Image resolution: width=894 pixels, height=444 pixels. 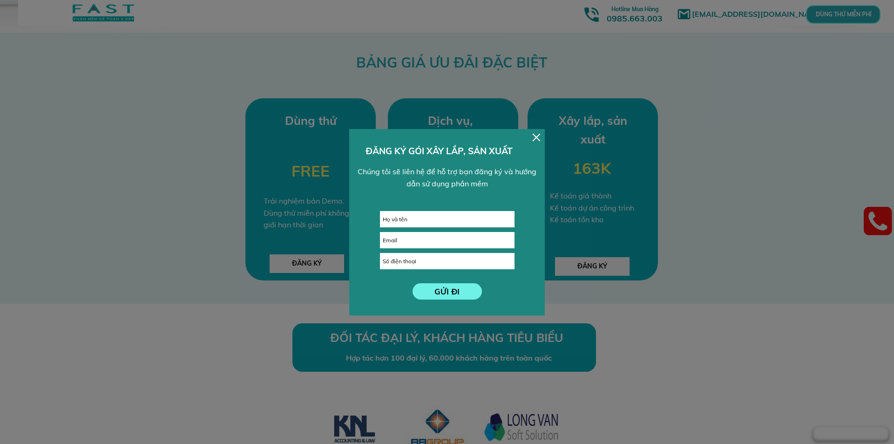 I want to click on div: Chúng tôi sẽ liên hệ để hỗ trợ bạn đăng ký và hướng dẫn sử dụng phần mềm, so click(x=447, y=177).